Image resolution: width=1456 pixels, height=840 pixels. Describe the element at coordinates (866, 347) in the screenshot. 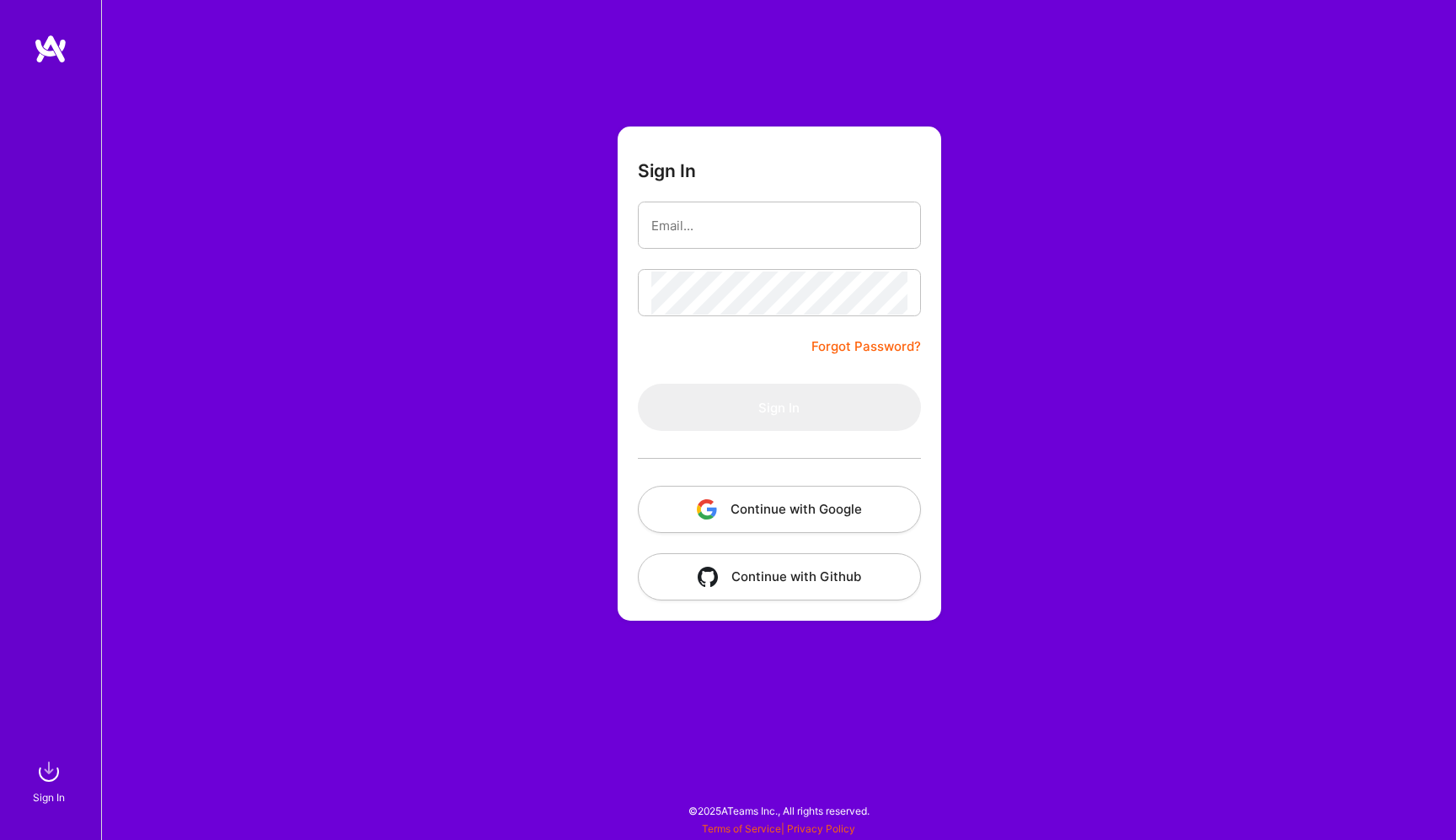

I see `a: Forgot Password?` at that location.